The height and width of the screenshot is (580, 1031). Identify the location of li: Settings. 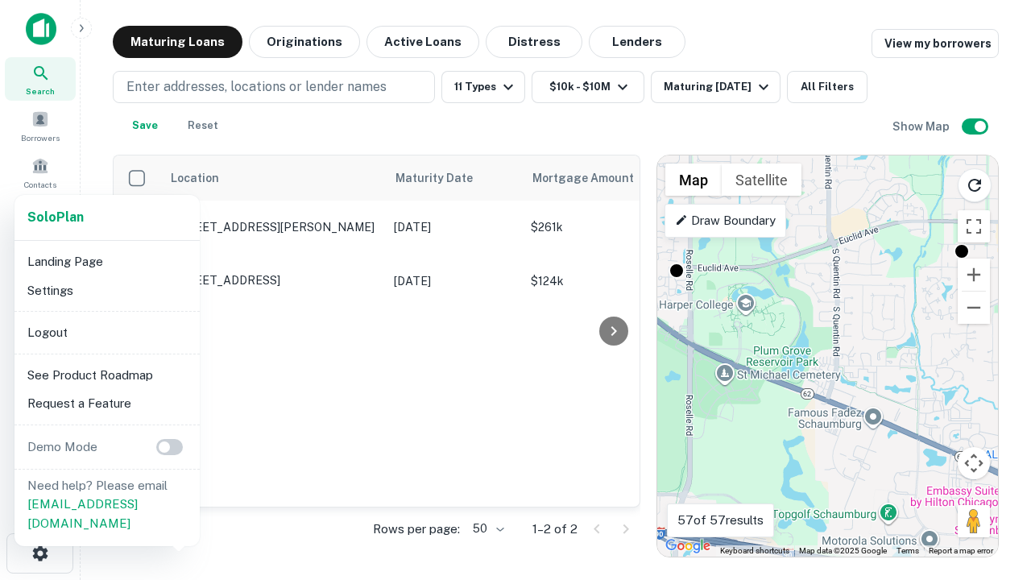
(107, 291).